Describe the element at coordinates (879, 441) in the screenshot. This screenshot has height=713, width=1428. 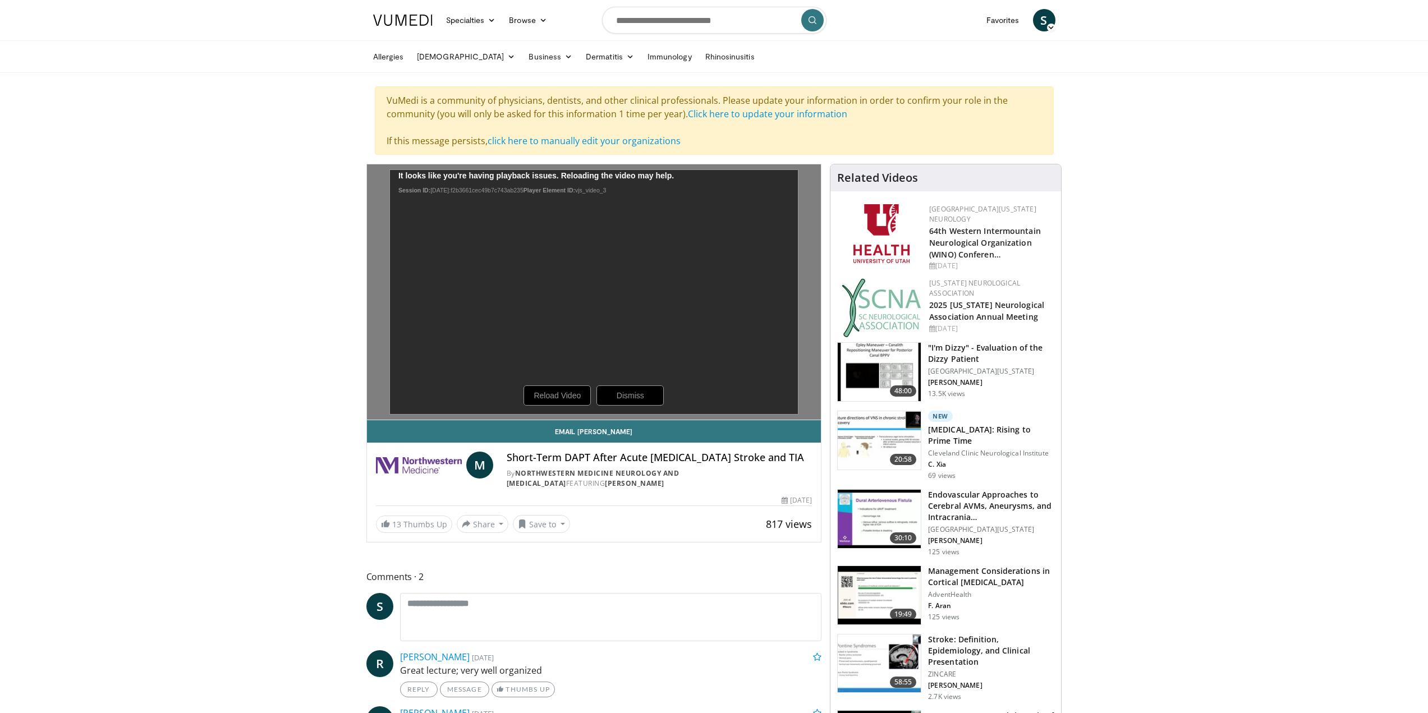
I see `img: f1d696cd-2275-40a1-93b3-437403182b66.150x105_q85_crop-smart_upscale.jpg` at that location.